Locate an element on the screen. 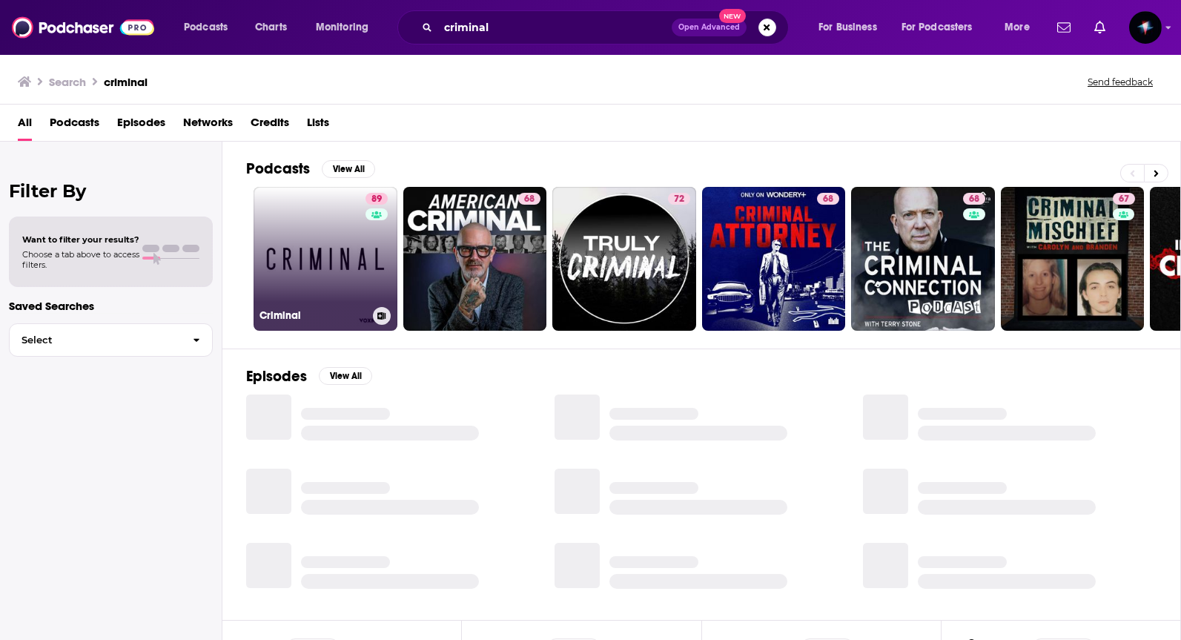 The height and width of the screenshot is (640, 1181). span: New is located at coordinates (732, 16).